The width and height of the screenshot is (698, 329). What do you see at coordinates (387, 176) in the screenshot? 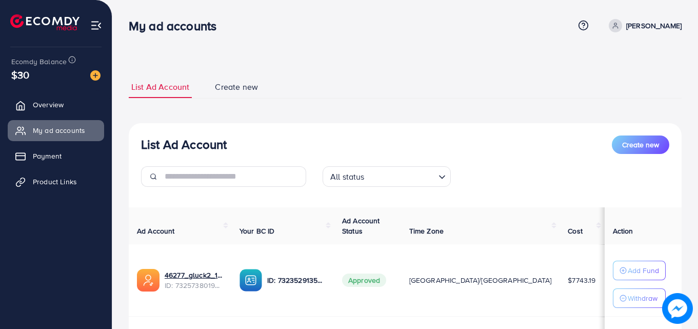
I see `div: Search for option` at bounding box center [387, 176].